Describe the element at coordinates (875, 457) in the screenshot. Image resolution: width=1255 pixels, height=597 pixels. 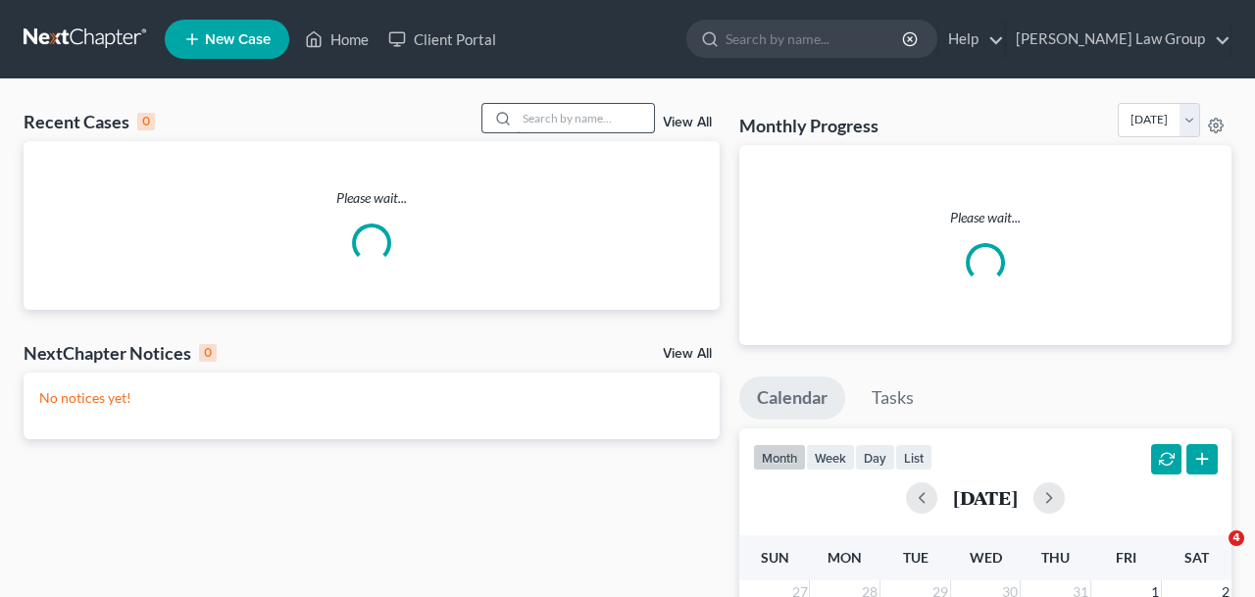
I see `button: day` at that location.